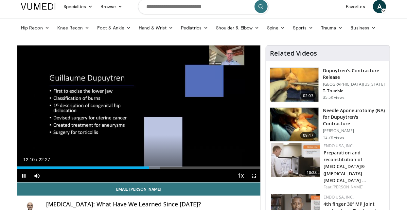 The width and height of the screenshot is (407, 210). I want to click on span: 22:27, so click(44, 160).